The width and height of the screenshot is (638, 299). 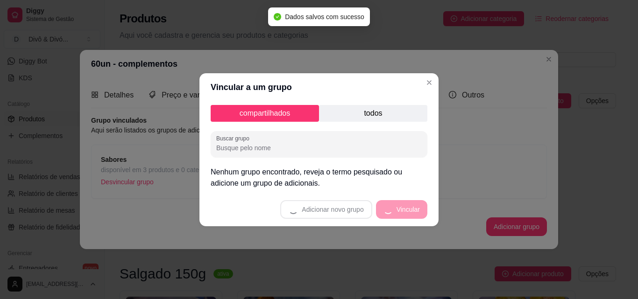 What do you see at coordinates (234, 138) in the screenshot?
I see `label: Buscar grupo` at bounding box center [234, 138].